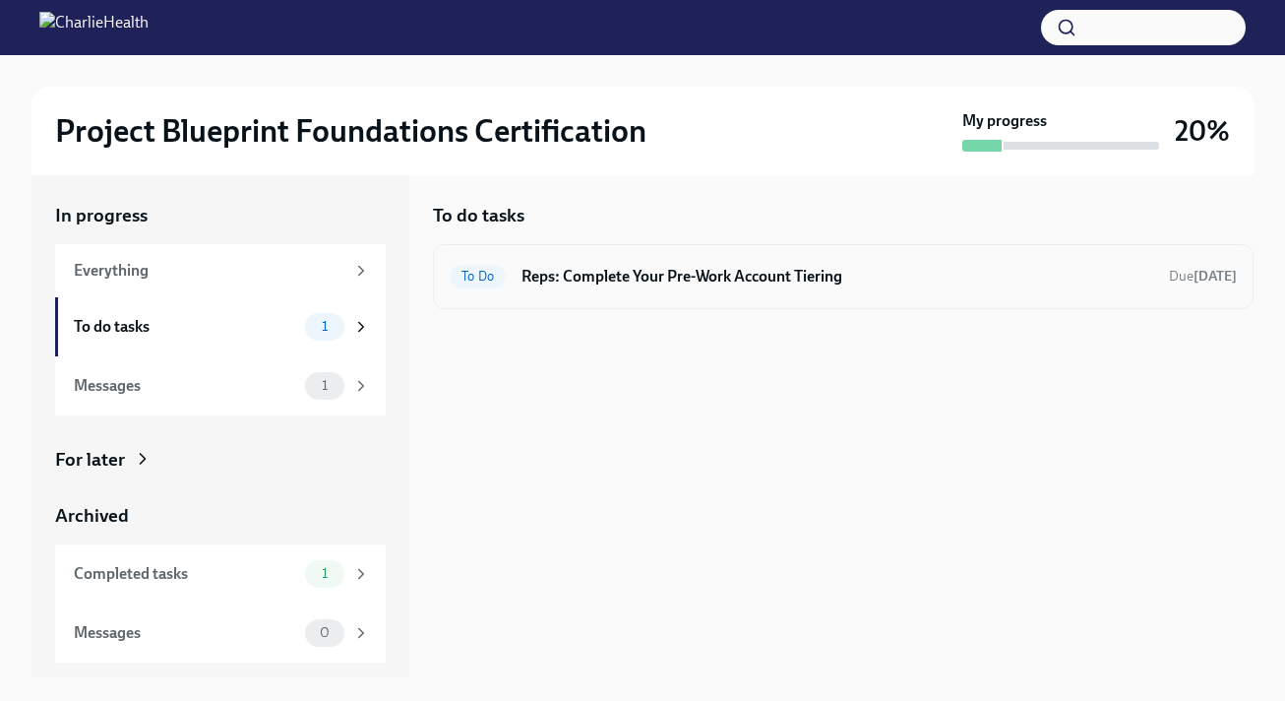 This screenshot has height=701, width=1285. Describe the element at coordinates (185, 574) in the screenshot. I see `div: Completed tasks` at that location.